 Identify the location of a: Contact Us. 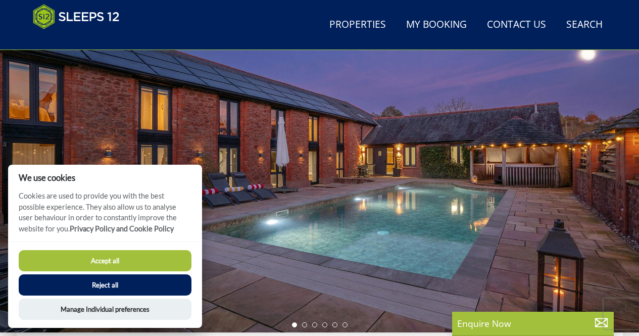
(516, 25).